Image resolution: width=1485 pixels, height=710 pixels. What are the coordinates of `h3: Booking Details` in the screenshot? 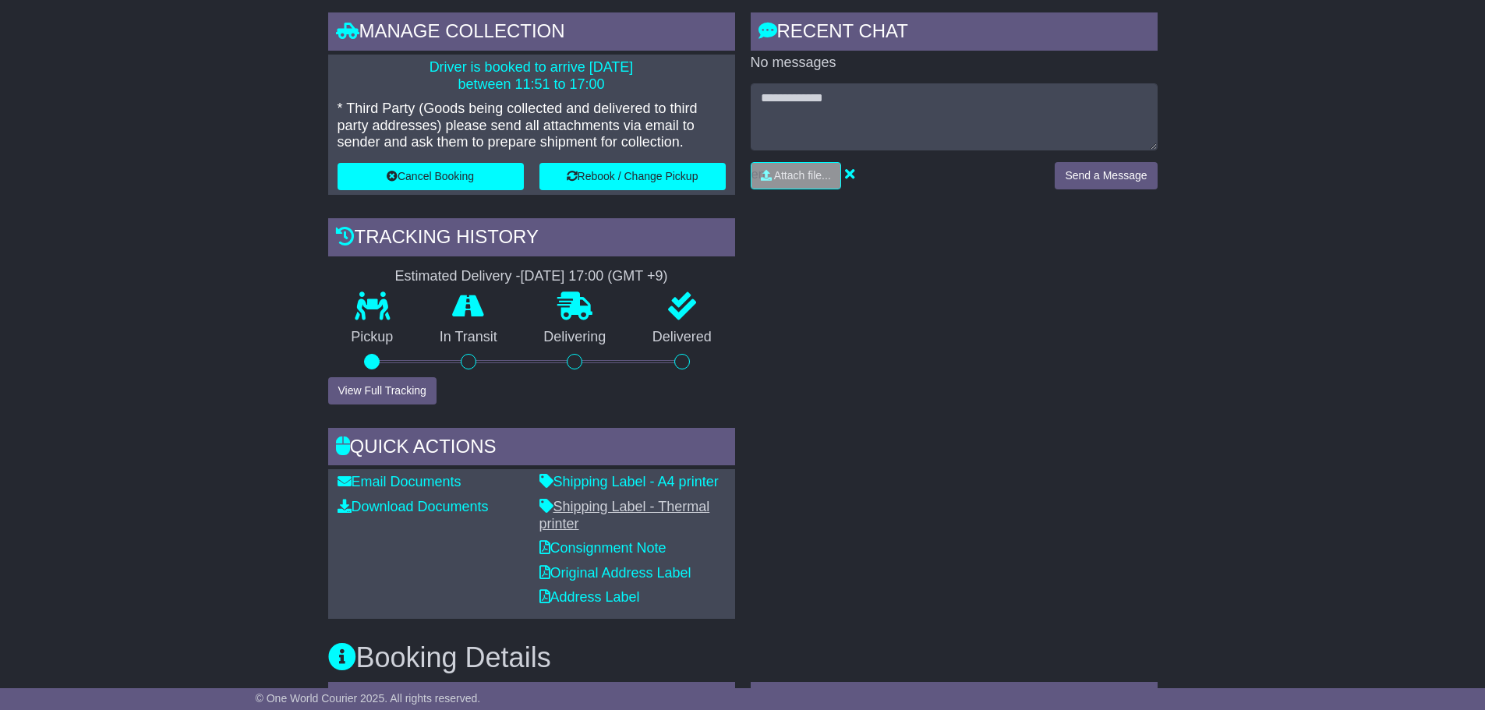 It's located at (743, 658).